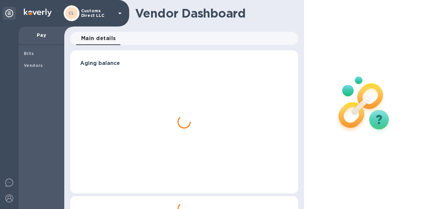 This screenshot has width=424, height=209. Describe the element at coordinates (98, 38) in the screenshot. I see `span: Main details` at that location.